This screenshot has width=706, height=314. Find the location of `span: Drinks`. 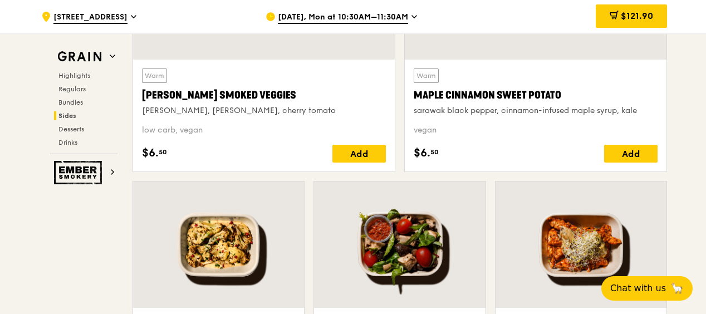

span: Drinks is located at coordinates (68, 142).